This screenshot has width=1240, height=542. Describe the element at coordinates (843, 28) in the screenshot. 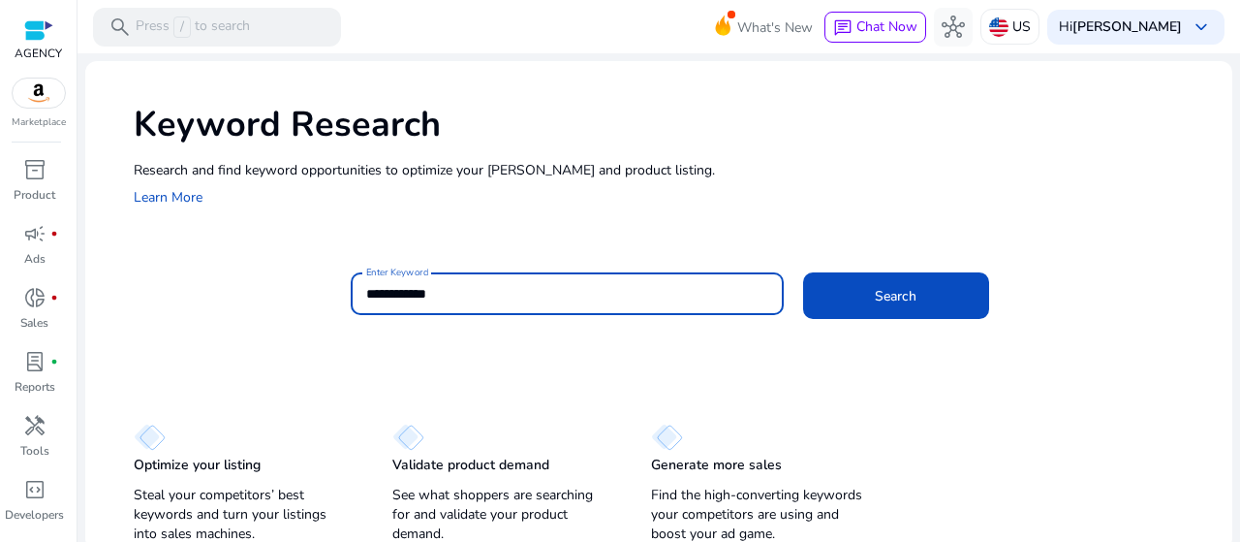

I see `span: chat` at that location.